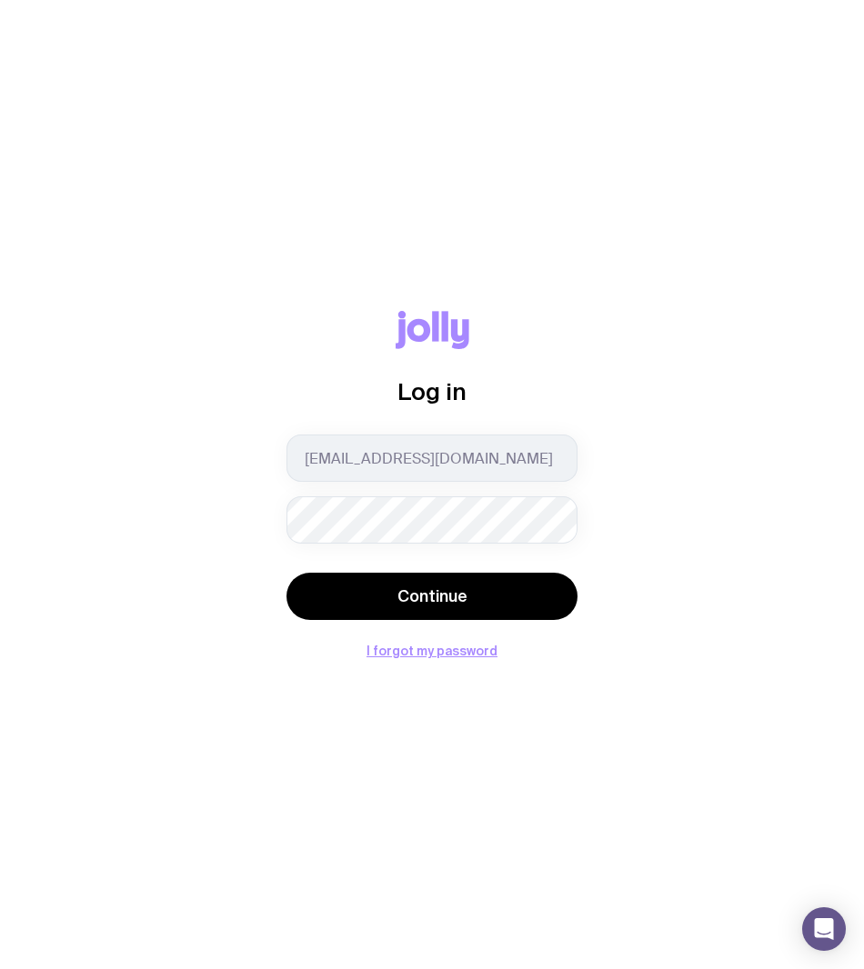 The image size is (864, 969). What do you see at coordinates (432, 651) in the screenshot?
I see `button: I forgot my password` at bounding box center [432, 651].